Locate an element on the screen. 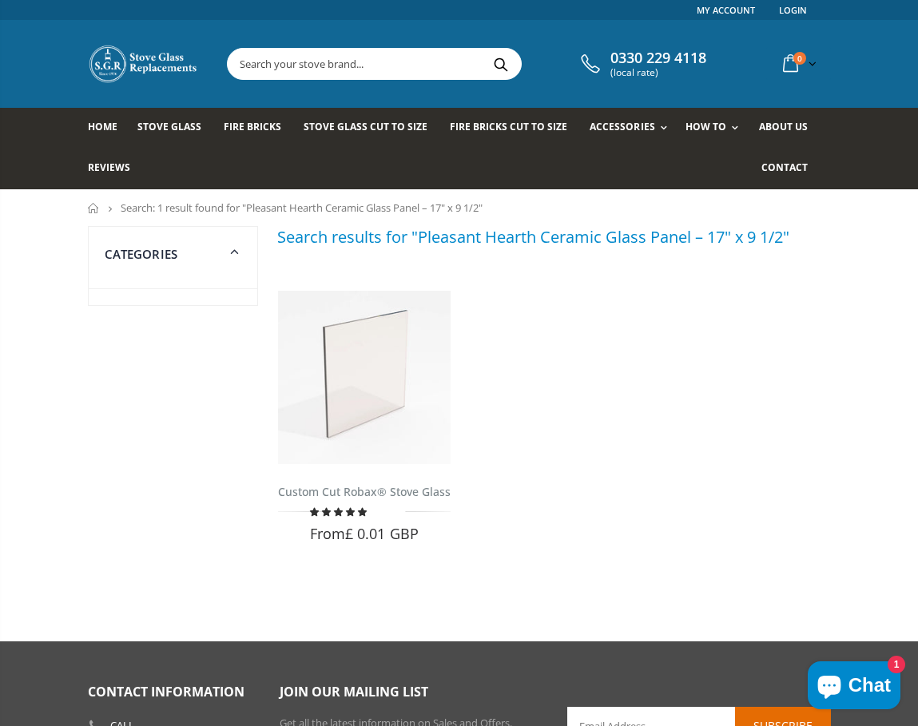 The image size is (918, 726). h3: Search results for "Pleasant Hearth Ceramic Glass Panel – 17" x 9 1/2" is located at coordinates (533, 236).